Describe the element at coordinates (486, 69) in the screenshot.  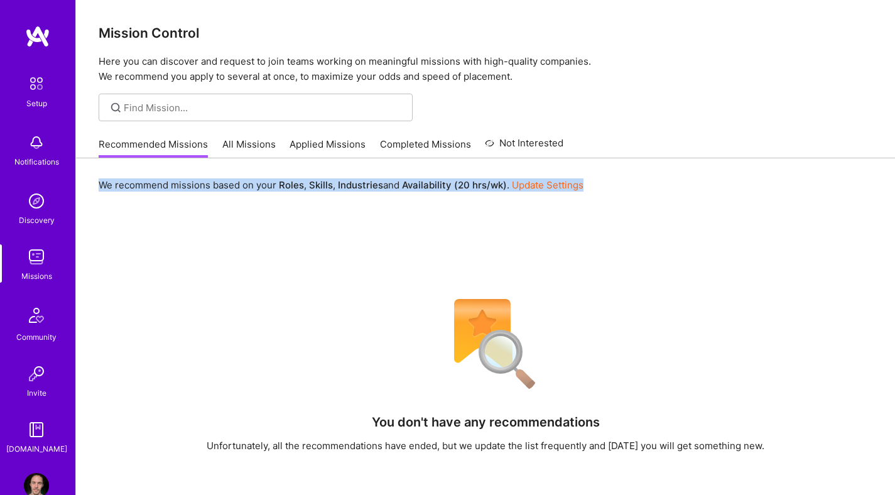
I see `p: Here you can discover and request to join teams working on meaningful missions with high-quality ...` at that location.